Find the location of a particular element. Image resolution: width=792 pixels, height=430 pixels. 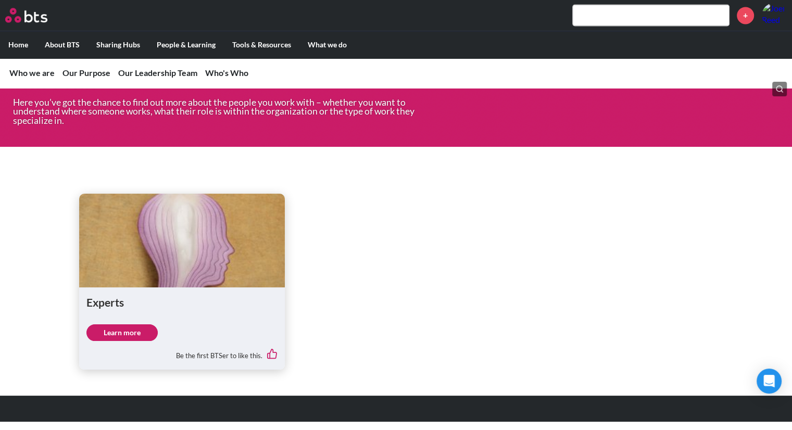

label: What we do is located at coordinates (327, 45).